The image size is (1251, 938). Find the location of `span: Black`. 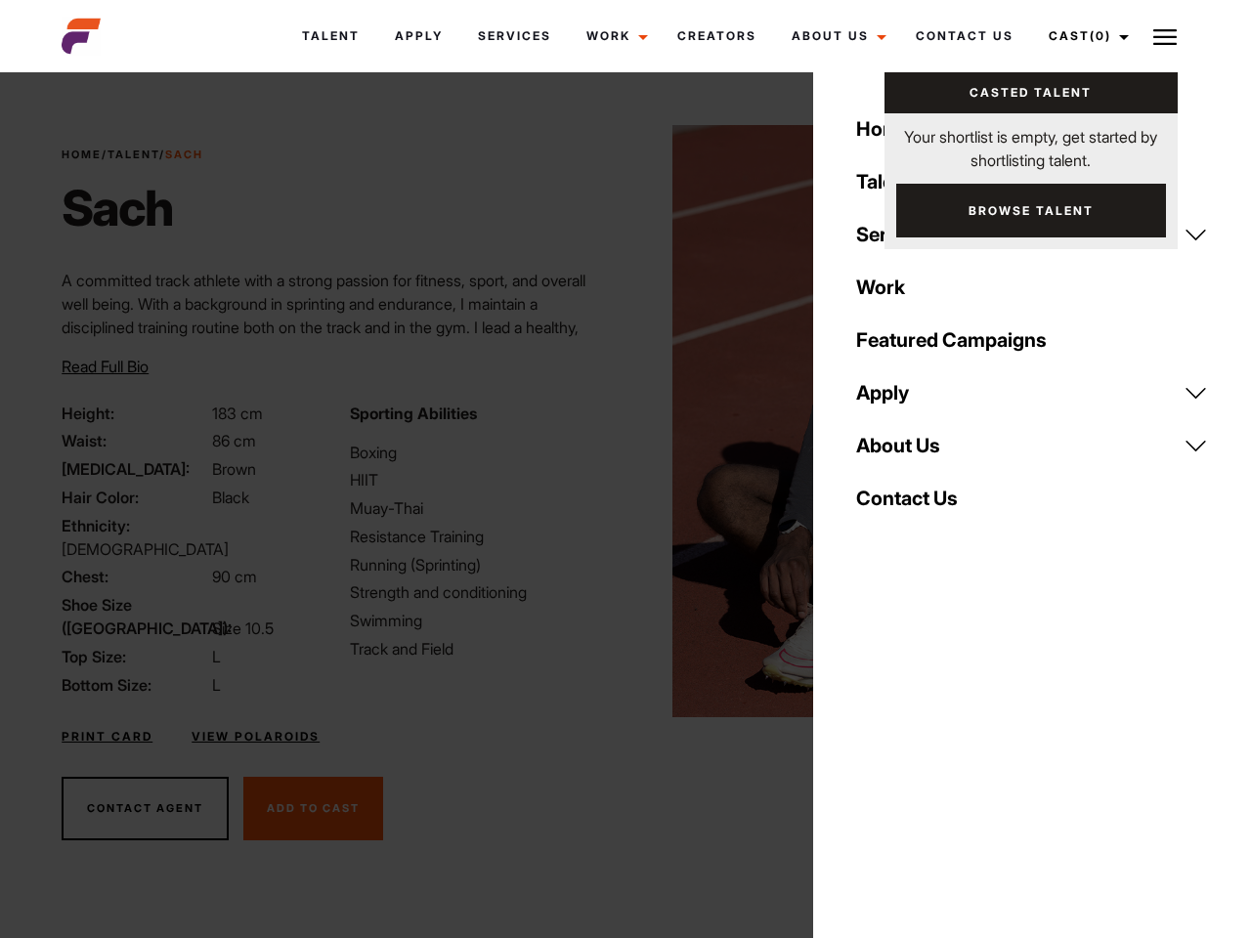

span: Black is located at coordinates (231, 497).